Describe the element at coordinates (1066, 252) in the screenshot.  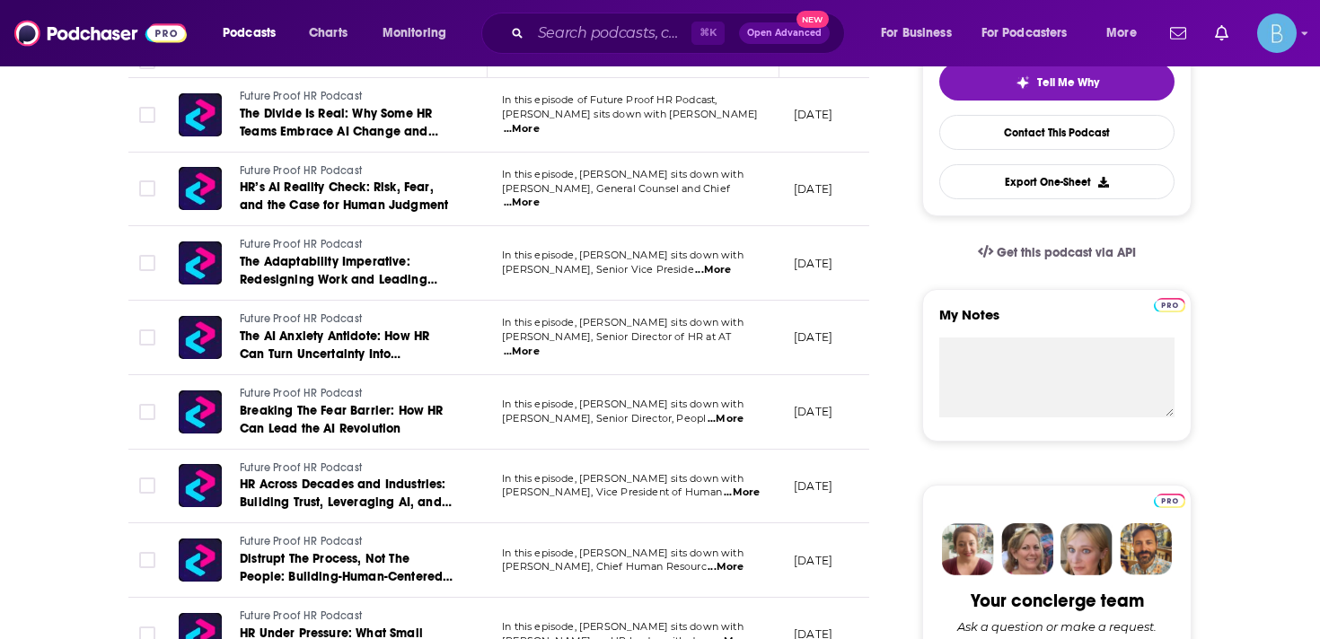
I see `span: Get this podcast via API` at that location.